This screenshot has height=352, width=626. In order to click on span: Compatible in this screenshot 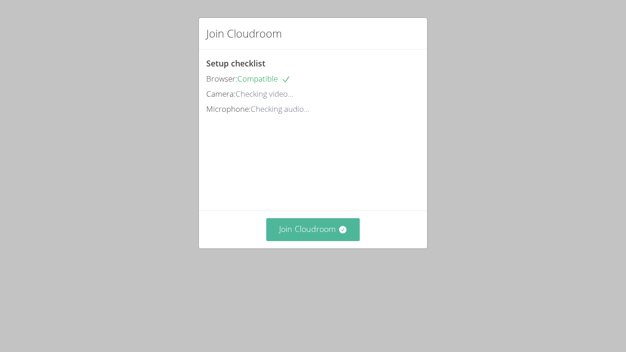, I will do `click(264, 78)`.